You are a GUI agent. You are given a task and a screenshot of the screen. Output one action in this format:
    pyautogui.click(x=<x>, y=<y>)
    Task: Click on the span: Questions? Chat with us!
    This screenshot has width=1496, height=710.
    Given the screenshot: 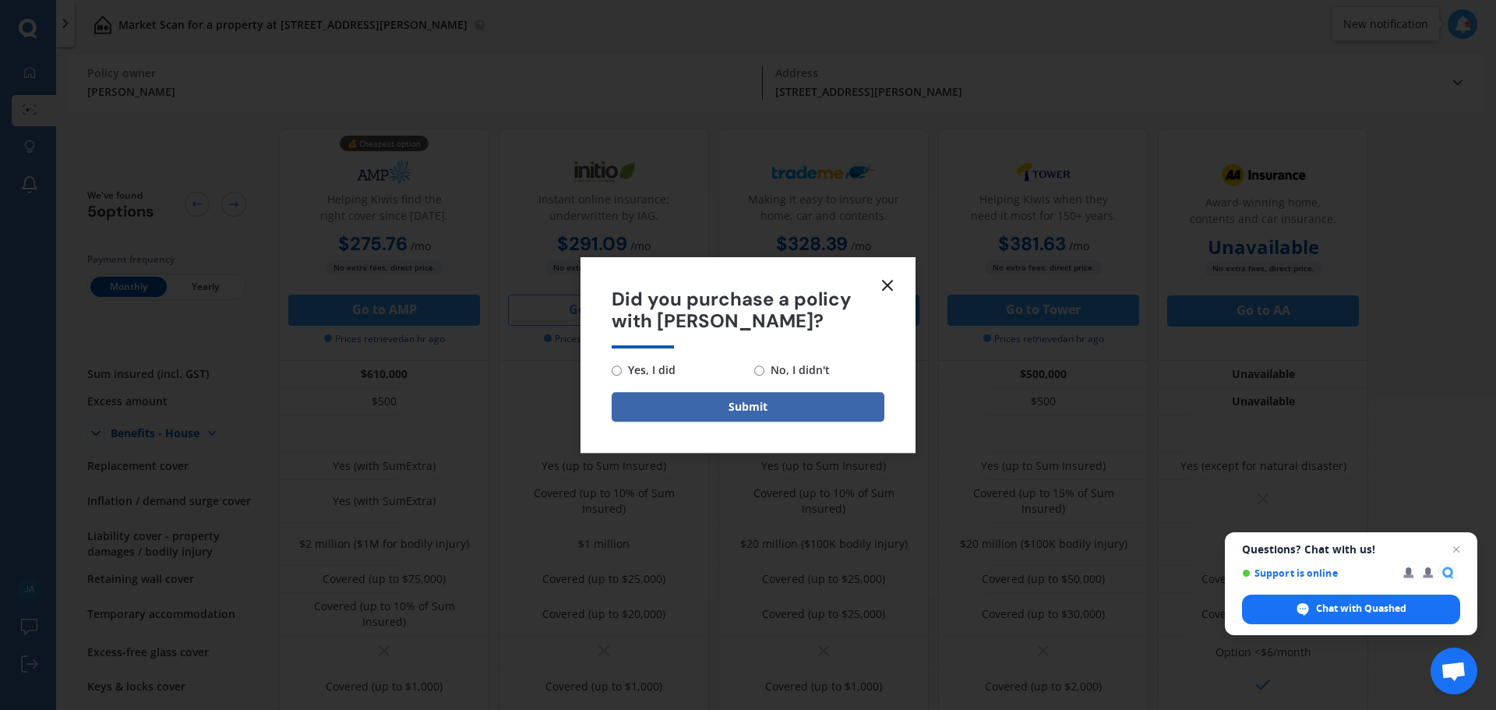 What is the action you would take?
    pyautogui.click(x=1351, y=549)
    